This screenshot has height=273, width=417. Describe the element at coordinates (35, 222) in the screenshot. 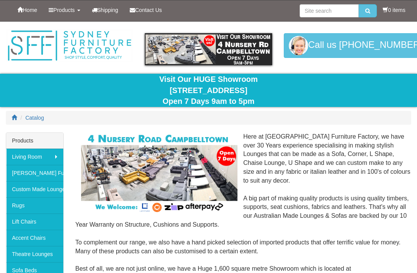

I see `a: Lift Chairs` at that location.